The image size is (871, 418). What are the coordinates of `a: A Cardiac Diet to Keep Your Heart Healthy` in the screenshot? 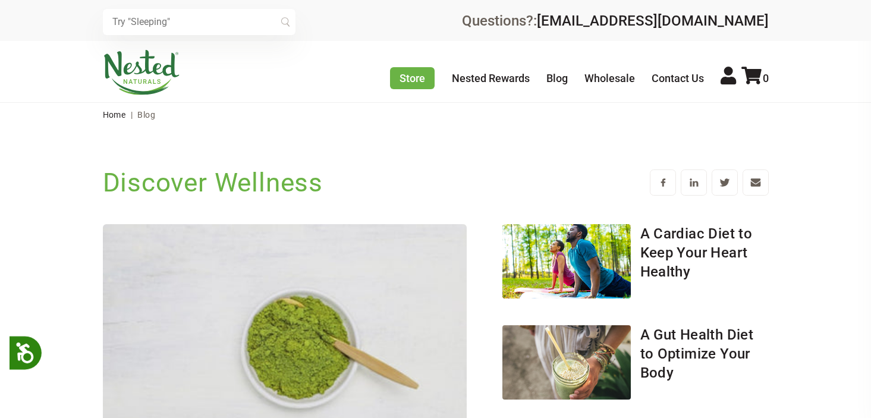 It's located at (696, 253).